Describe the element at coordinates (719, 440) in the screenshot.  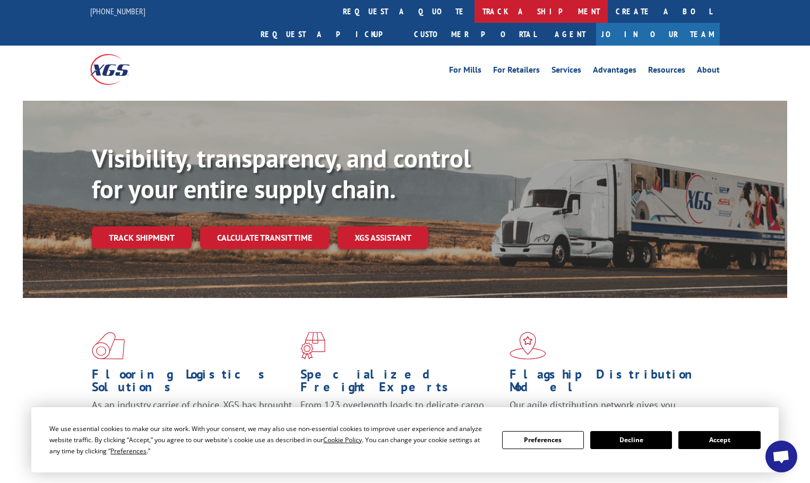
I see `button: Accept` at that location.